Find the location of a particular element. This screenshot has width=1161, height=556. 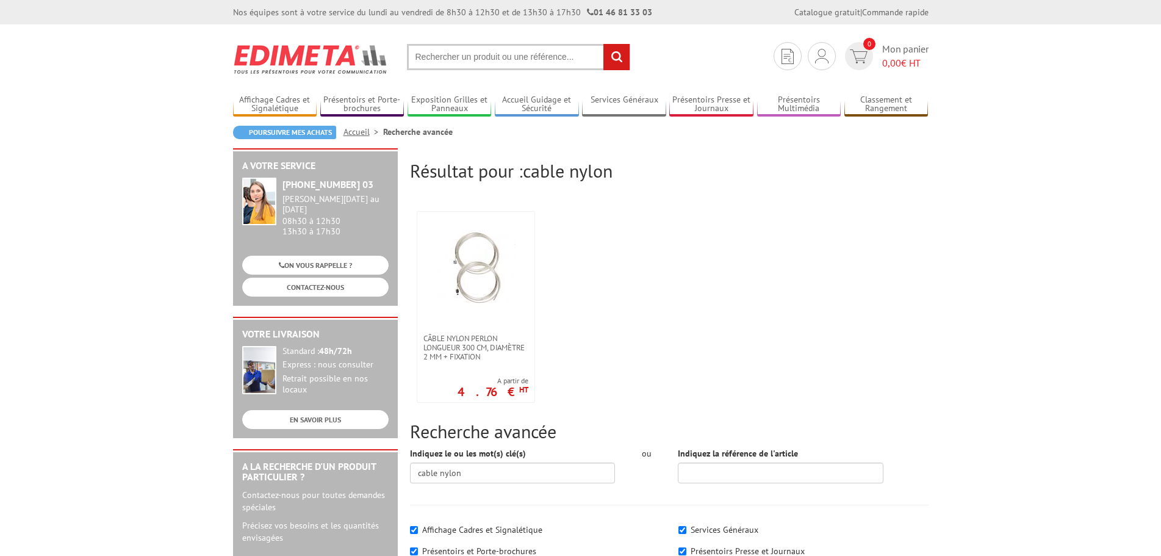

label: Services Généraux is located at coordinates (724, 530).